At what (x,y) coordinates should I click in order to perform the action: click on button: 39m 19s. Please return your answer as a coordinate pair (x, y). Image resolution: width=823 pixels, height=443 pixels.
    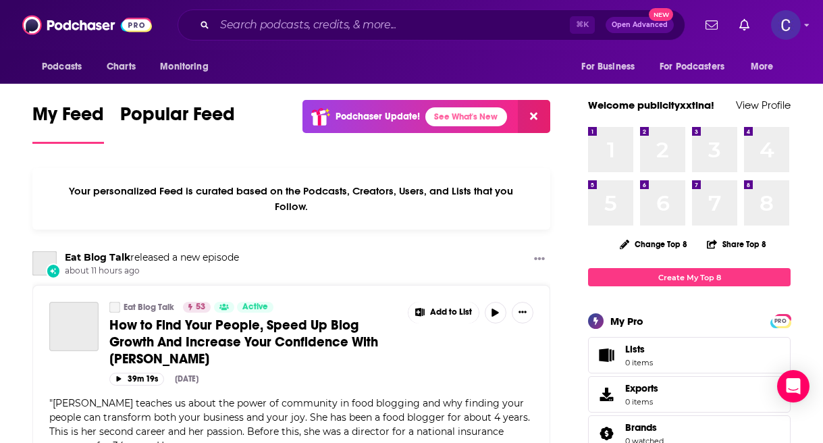
    Looking at the image, I should click on (136, 379).